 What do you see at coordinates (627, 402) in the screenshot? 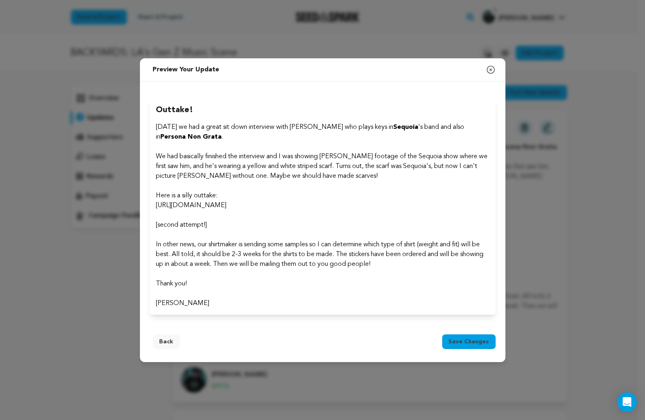
I see `div: Open Intercom Messenger` at bounding box center [627, 402].